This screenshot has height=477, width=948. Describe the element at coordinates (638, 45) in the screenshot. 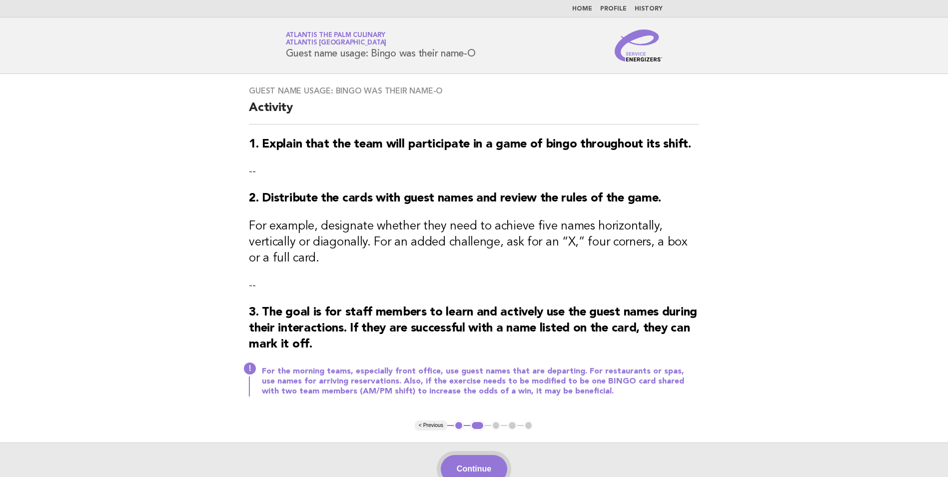

I see `img: Service Energizers` at that location.